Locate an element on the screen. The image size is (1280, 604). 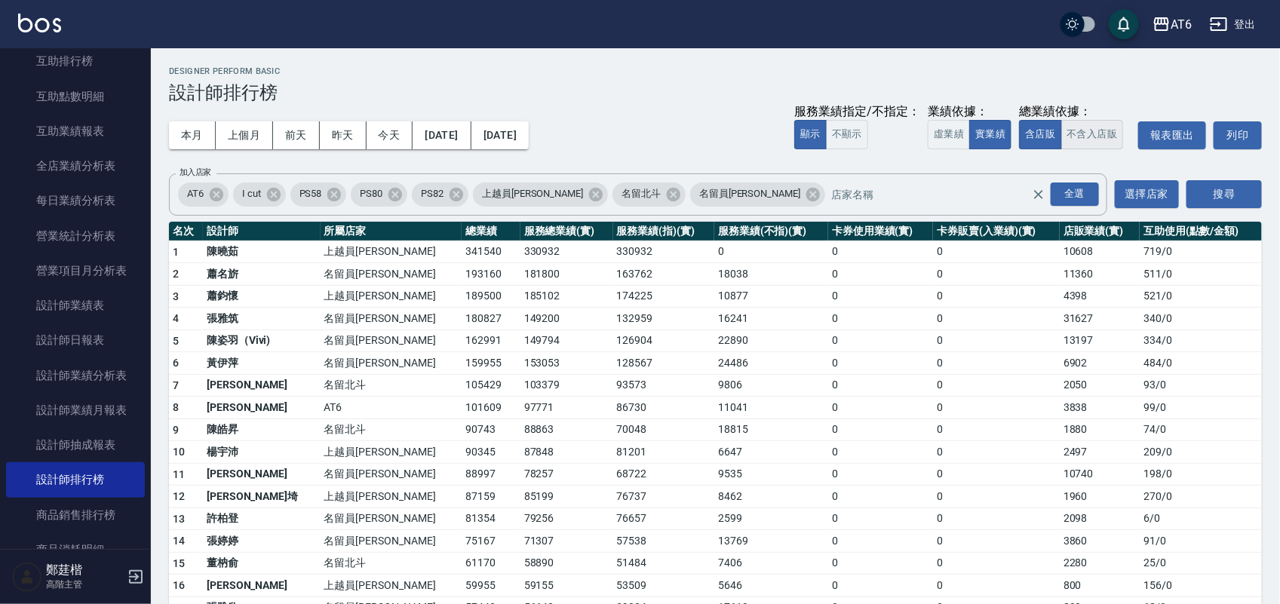
td: 149200 is located at coordinates (567, 319).